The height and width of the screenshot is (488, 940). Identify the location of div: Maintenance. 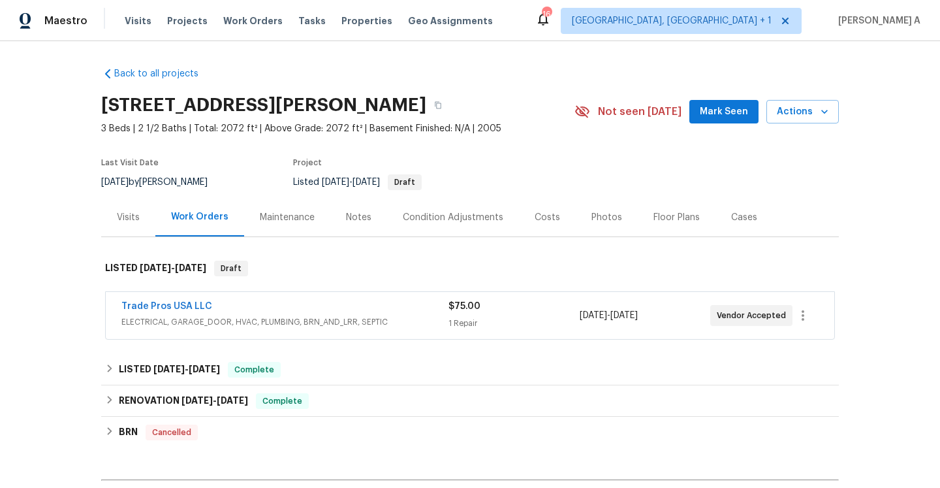
(287, 217).